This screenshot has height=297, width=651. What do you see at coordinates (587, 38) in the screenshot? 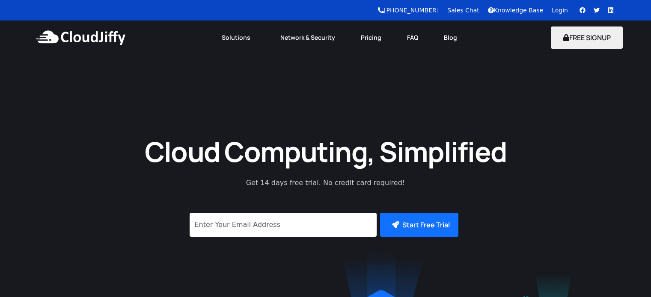
I see `button: FREE SIGNUP` at bounding box center [587, 38].